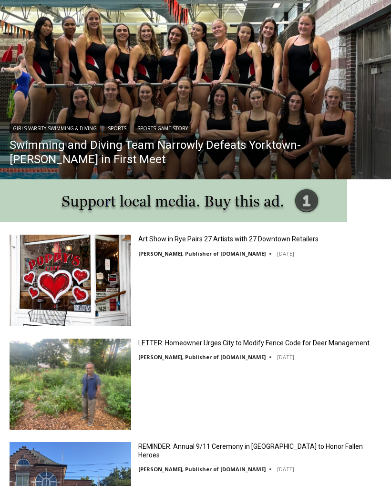 This screenshot has height=486, width=391. I want to click on div: 6, so click(113, 85).